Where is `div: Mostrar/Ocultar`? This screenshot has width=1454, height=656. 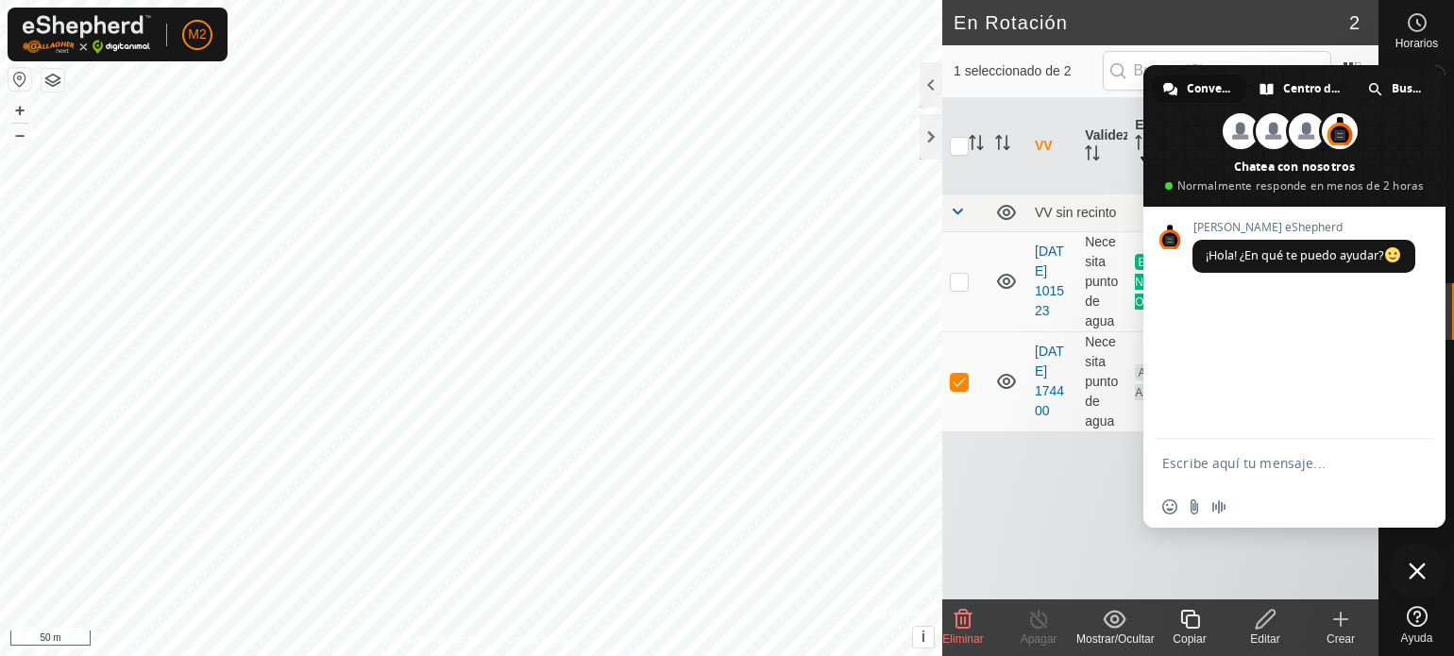 div: Mostrar/Ocultar is located at coordinates (1114, 639).